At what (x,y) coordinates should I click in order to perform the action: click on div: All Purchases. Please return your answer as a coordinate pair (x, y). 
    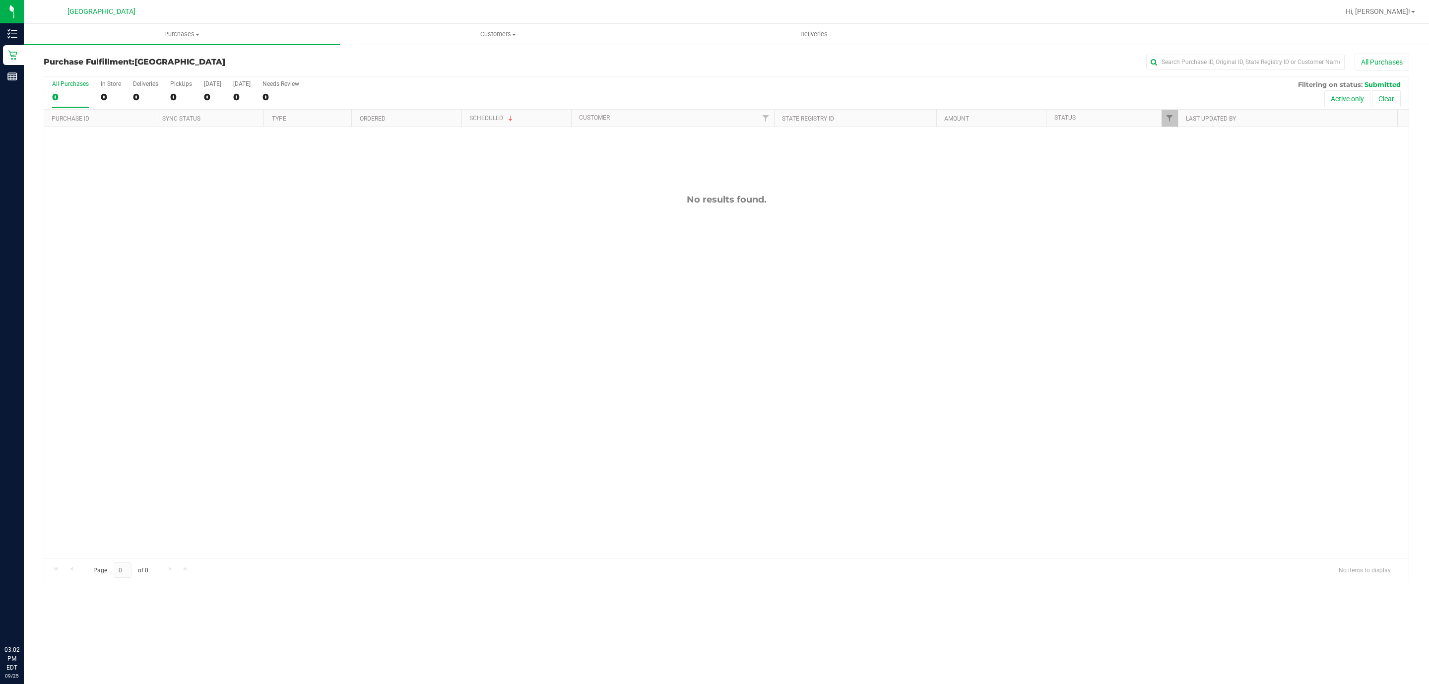
    Looking at the image, I should click on (70, 84).